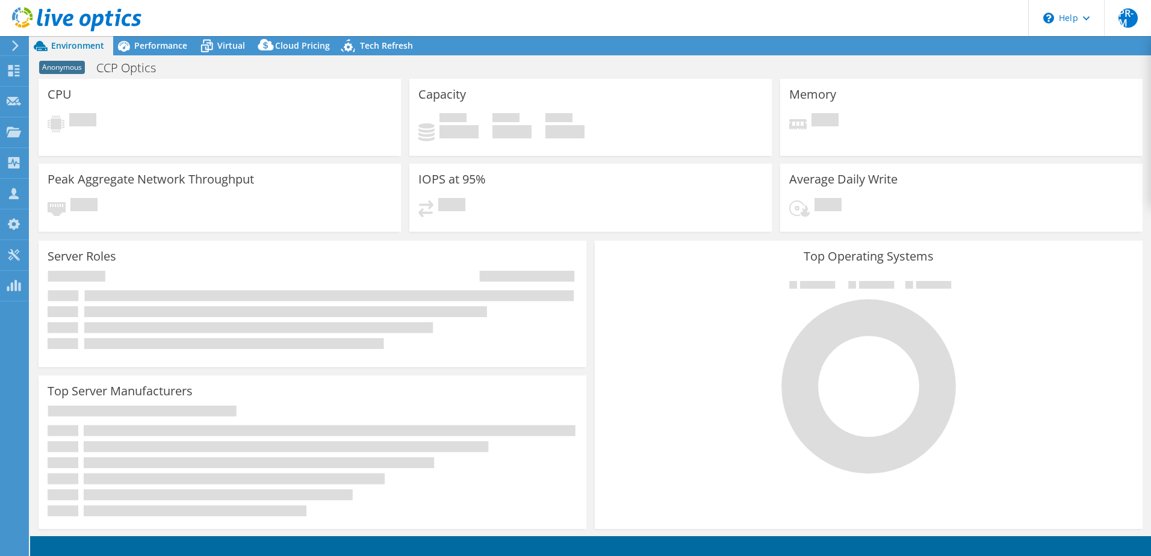  I want to click on h3: Server Roles, so click(82, 256).